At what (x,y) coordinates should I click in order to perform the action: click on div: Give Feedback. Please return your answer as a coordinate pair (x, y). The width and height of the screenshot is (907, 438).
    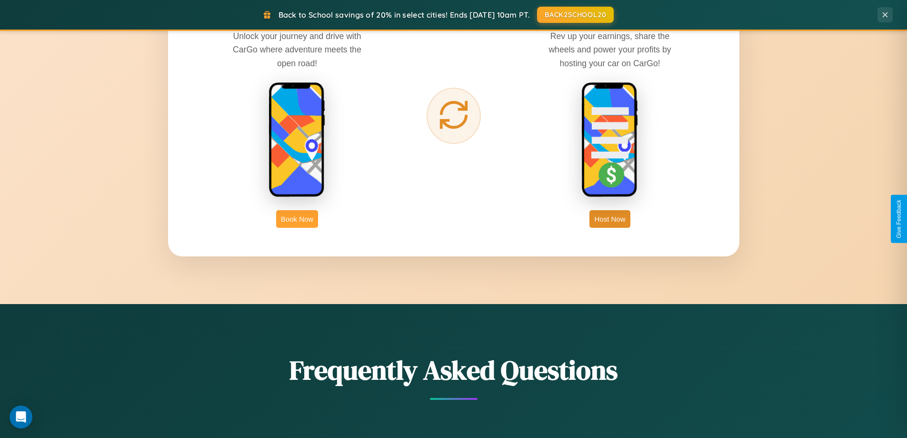
    Looking at the image, I should click on (899, 219).